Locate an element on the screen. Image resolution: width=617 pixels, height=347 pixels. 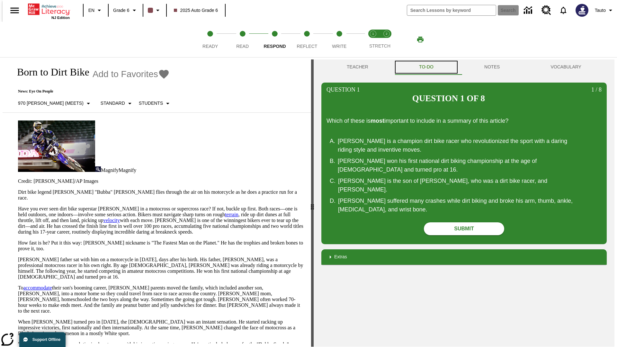
button: Select Lexile, 970 Lexile (Meets) is located at coordinates (55, 103).